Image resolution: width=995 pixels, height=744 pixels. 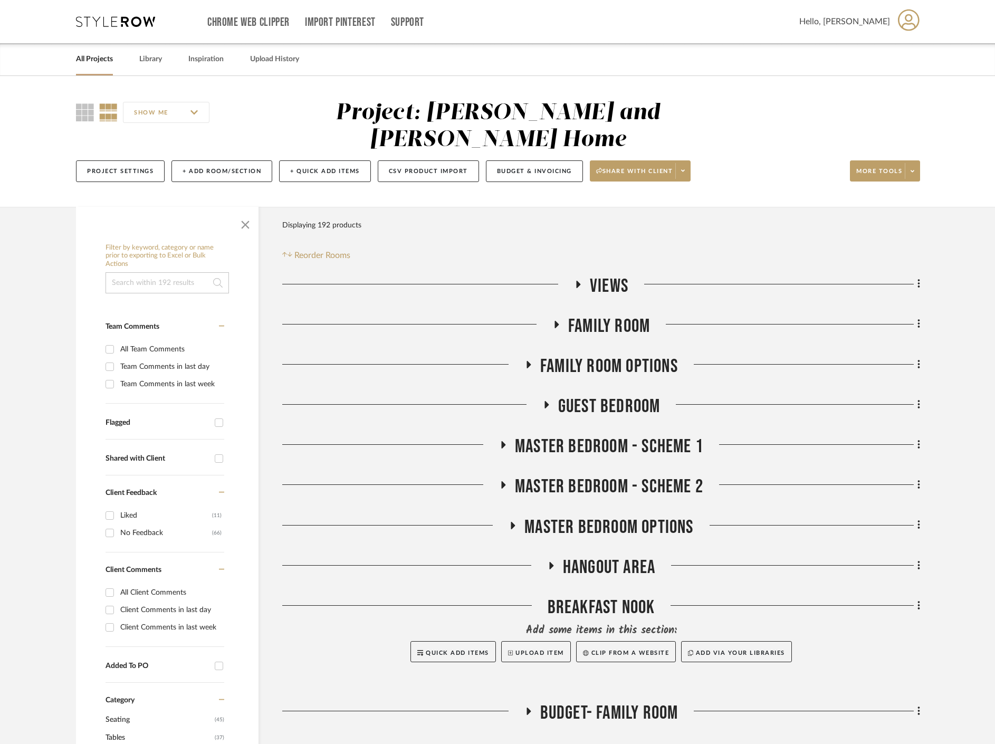 I want to click on div: (11), so click(x=217, y=516).